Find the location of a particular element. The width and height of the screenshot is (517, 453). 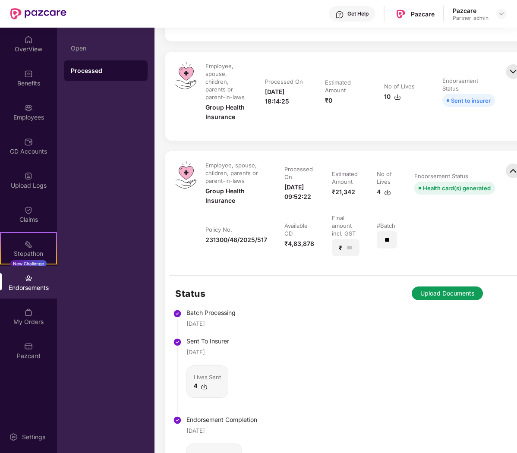

div: Final amount incl. GST is located at coordinates (345, 226).